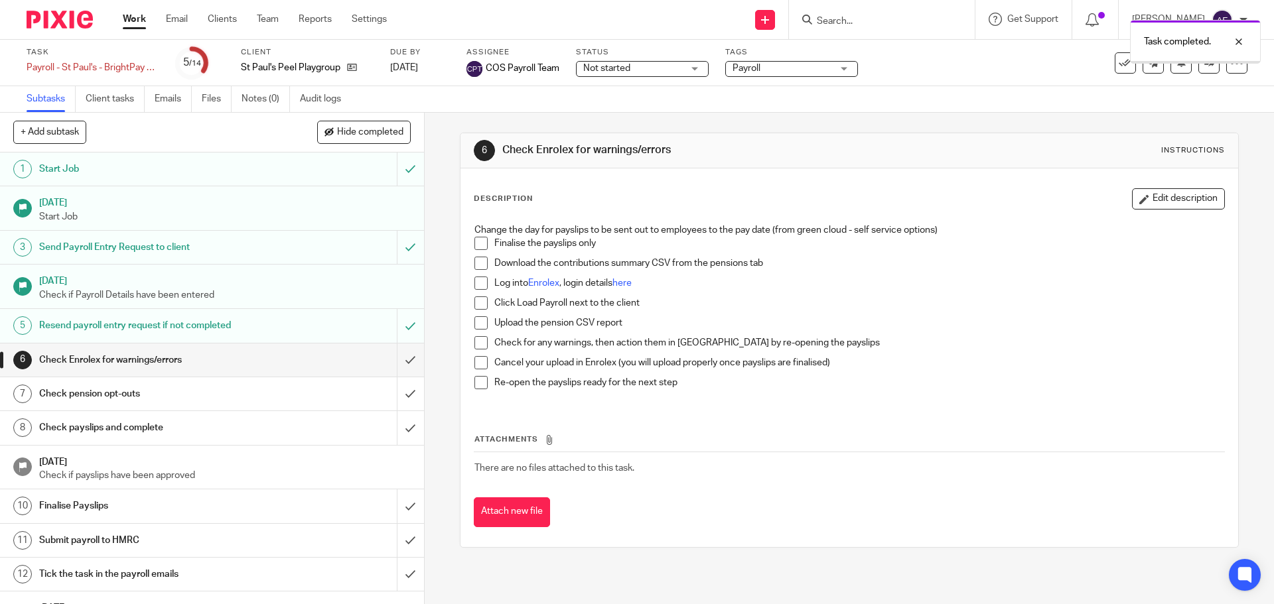  What do you see at coordinates (1177, 42) in the screenshot?
I see `p: Task completed.` at bounding box center [1177, 42].